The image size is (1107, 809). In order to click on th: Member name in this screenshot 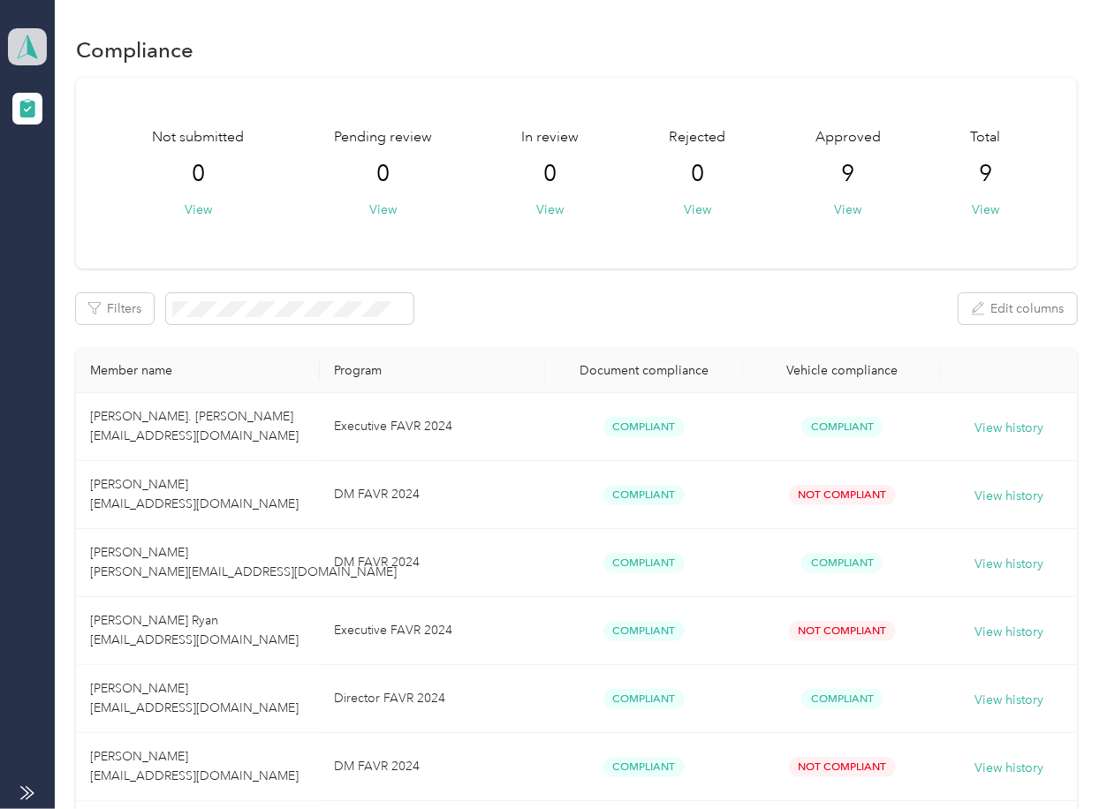, I will do `click(197, 371)`.